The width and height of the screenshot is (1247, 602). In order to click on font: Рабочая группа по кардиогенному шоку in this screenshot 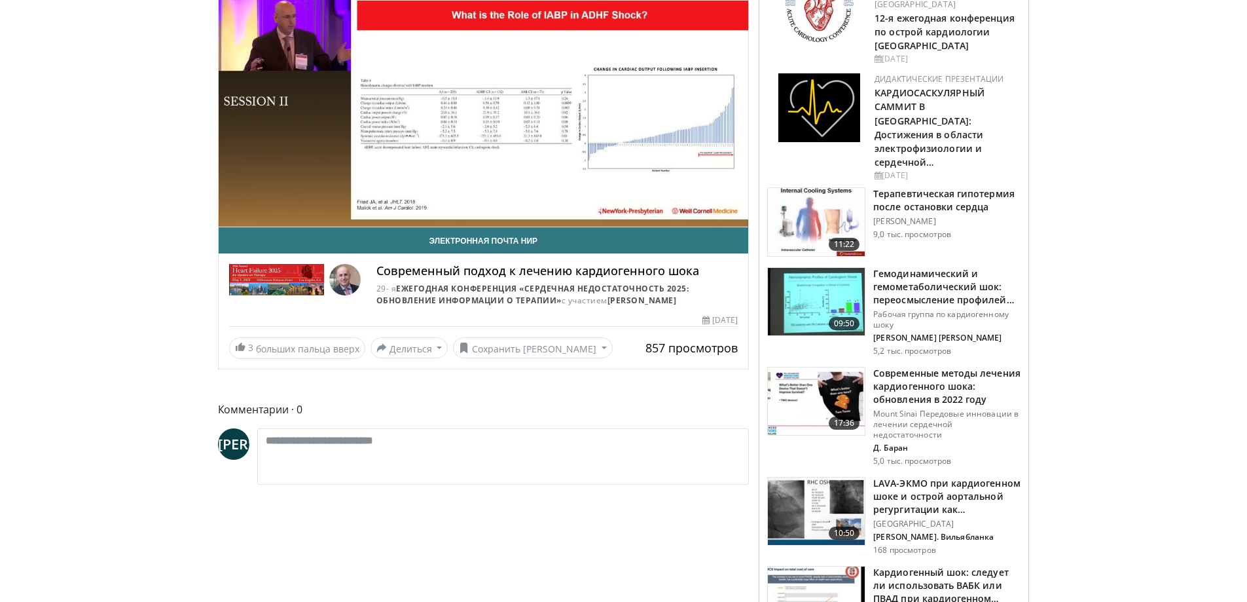, I will do `click(941, 319)`.